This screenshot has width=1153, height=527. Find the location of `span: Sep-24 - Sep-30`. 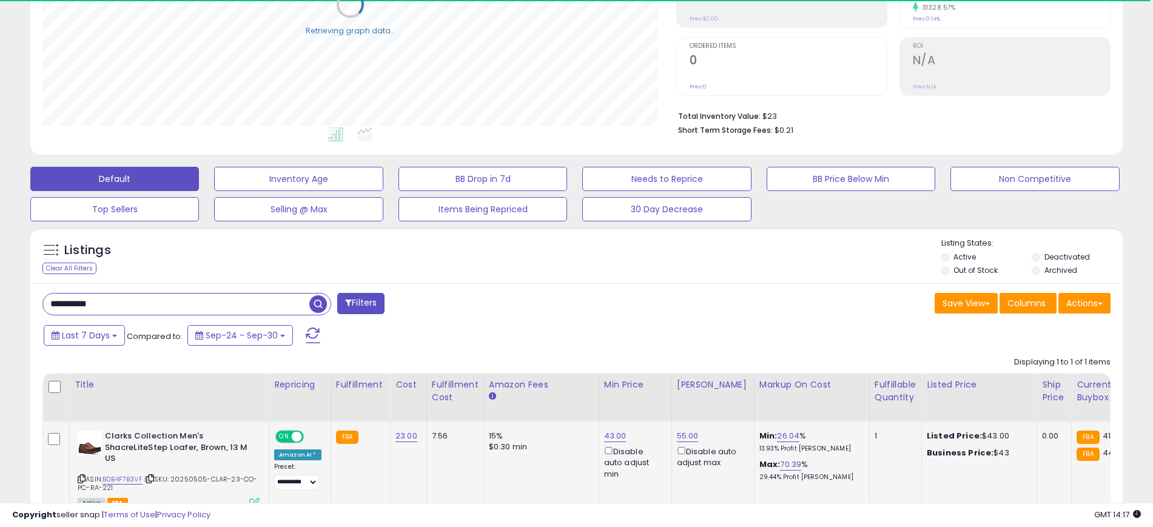

span: Sep-24 - Sep-30 is located at coordinates (241, 335).